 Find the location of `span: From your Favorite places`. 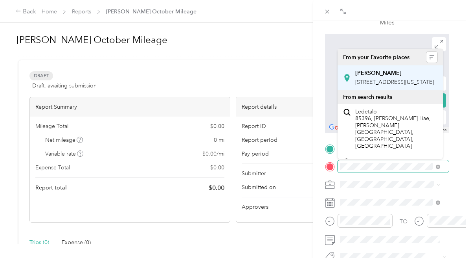

span: From your Favorite places is located at coordinates (376, 57).